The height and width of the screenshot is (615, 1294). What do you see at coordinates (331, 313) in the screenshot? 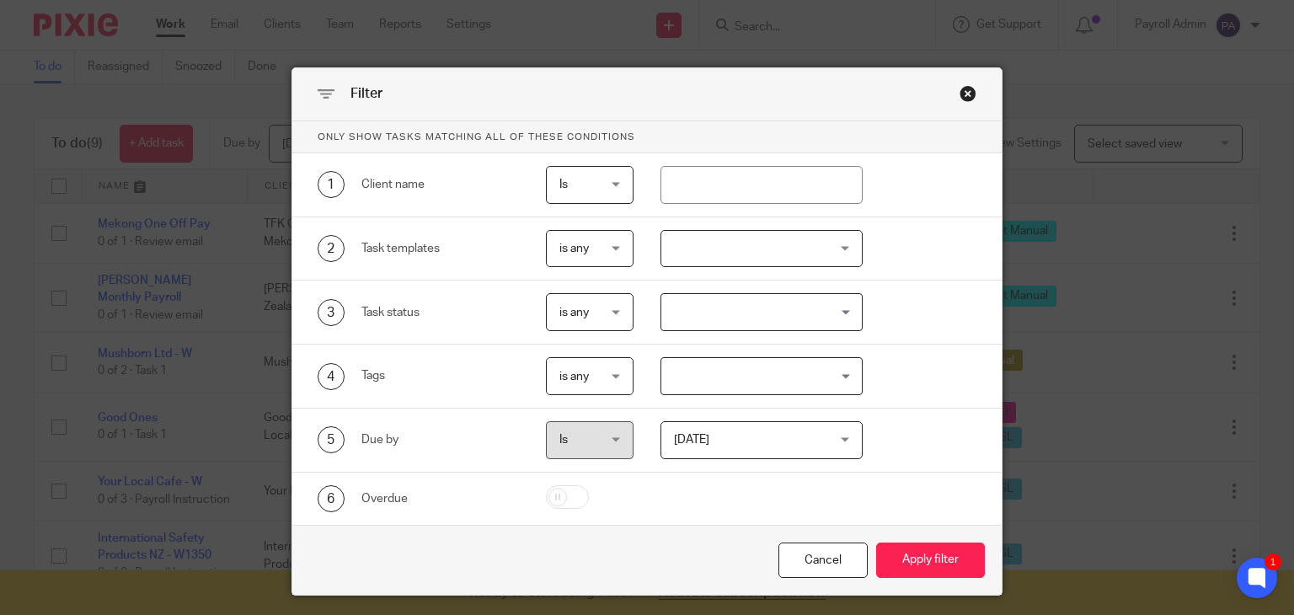
I see `div: 3` at bounding box center [331, 313].